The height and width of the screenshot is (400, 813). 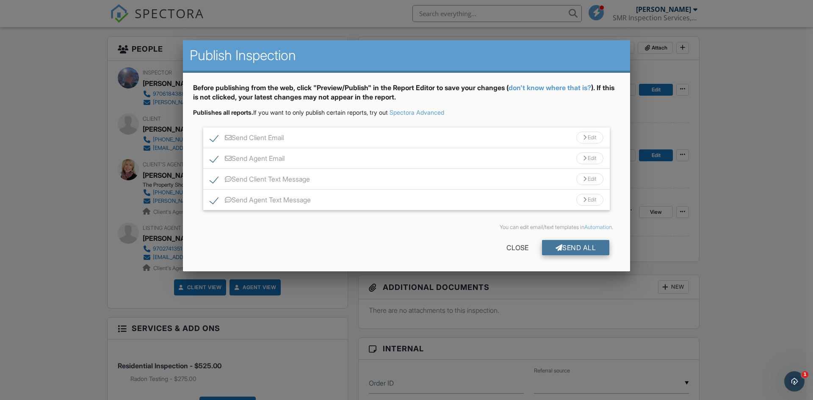 What do you see at coordinates (407, 228) in the screenshot?
I see `div: You can edit email/text templates in .` at bounding box center [407, 228].